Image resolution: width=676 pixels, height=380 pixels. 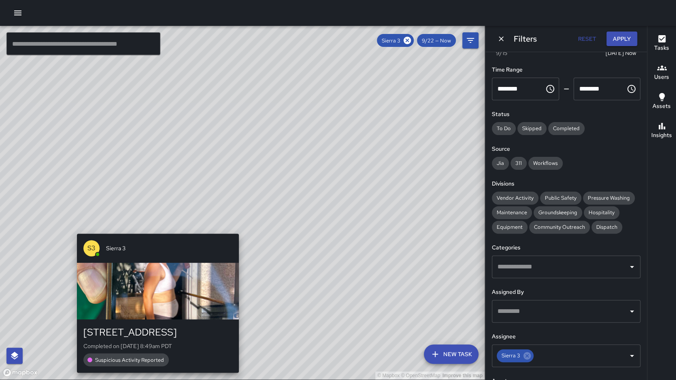 I want to click on div: Maintenance, so click(x=511, y=213).